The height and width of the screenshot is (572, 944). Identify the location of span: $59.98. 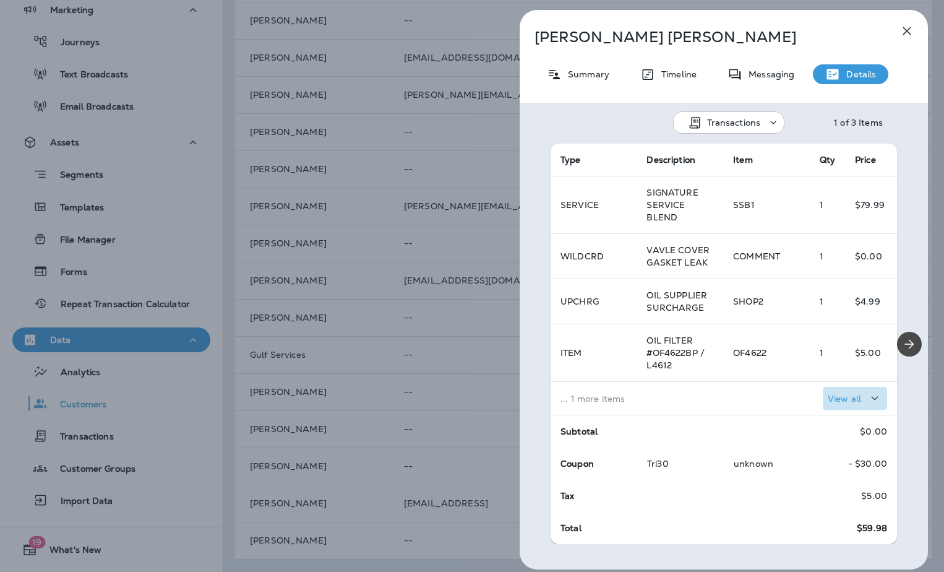
(872, 528).